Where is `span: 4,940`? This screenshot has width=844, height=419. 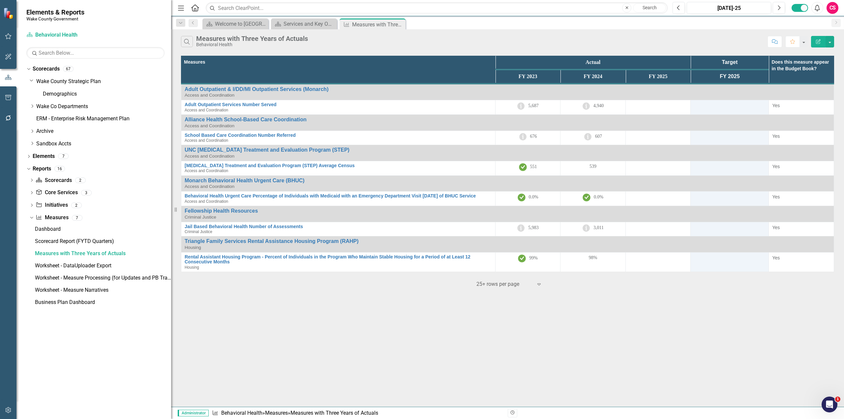 span: 4,940 is located at coordinates (599, 106).